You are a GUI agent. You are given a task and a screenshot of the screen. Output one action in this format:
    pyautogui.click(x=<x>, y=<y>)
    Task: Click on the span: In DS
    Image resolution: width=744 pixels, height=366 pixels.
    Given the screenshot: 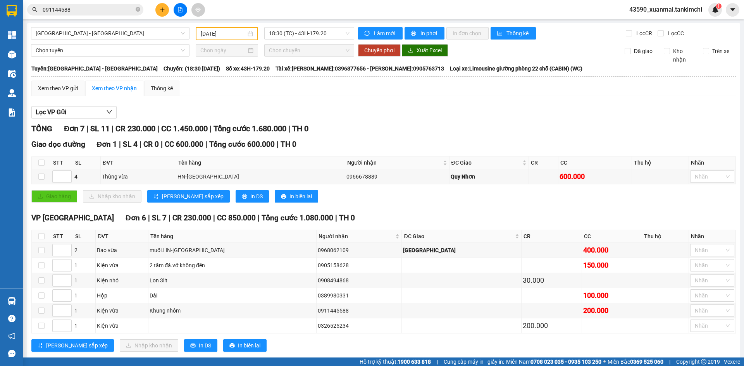 What is the action you would take?
    pyautogui.click(x=205, y=345)
    